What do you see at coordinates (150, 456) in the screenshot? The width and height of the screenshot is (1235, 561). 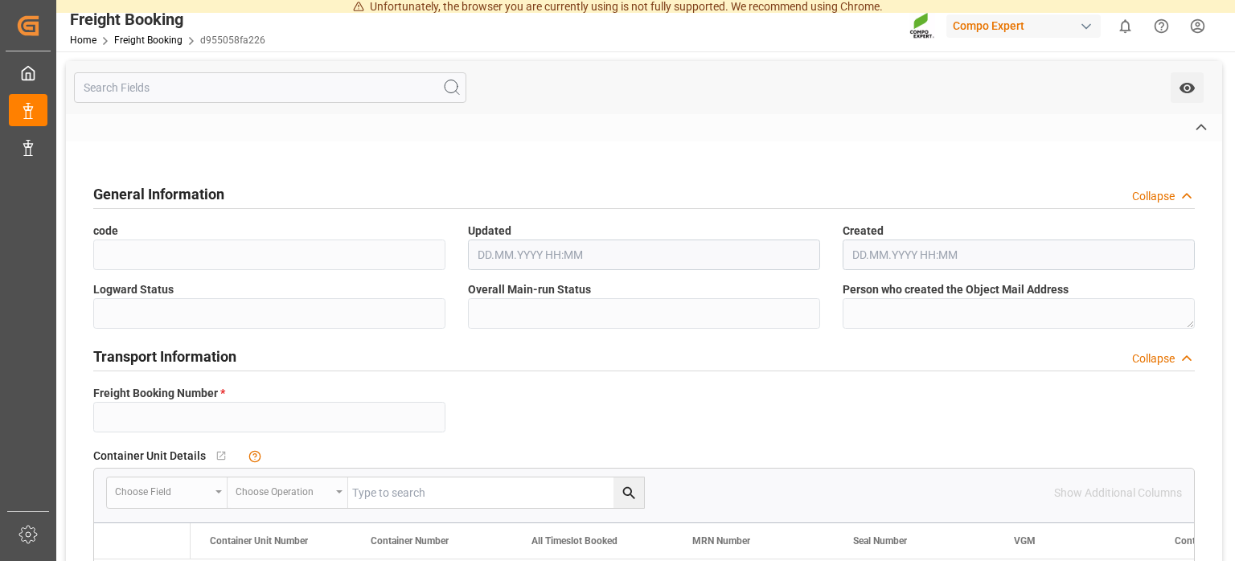 I see `span: Container Unit Details` at bounding box center [150, 456].